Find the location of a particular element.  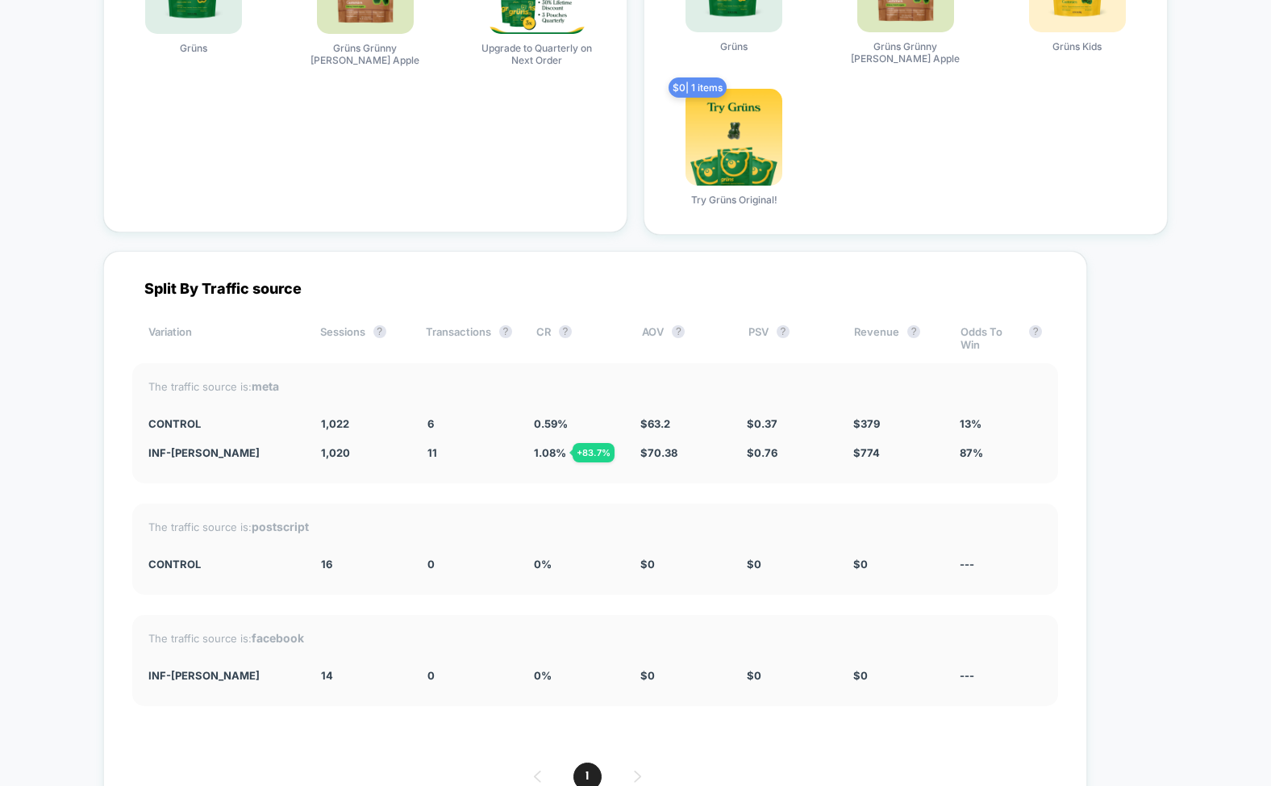

span: 6 is located at coordinates (431, 423).